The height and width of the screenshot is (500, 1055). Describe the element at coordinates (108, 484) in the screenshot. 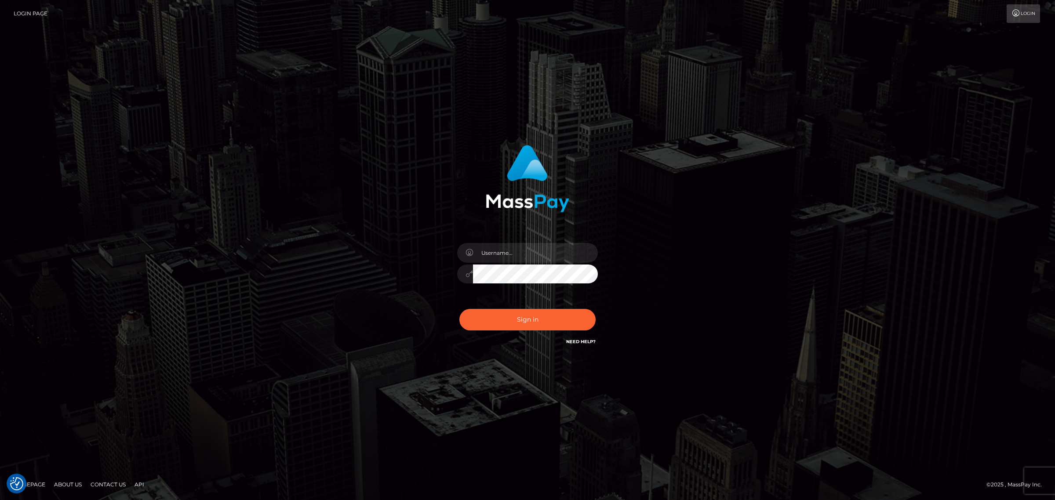

I see `a: Contact Us` at that location.